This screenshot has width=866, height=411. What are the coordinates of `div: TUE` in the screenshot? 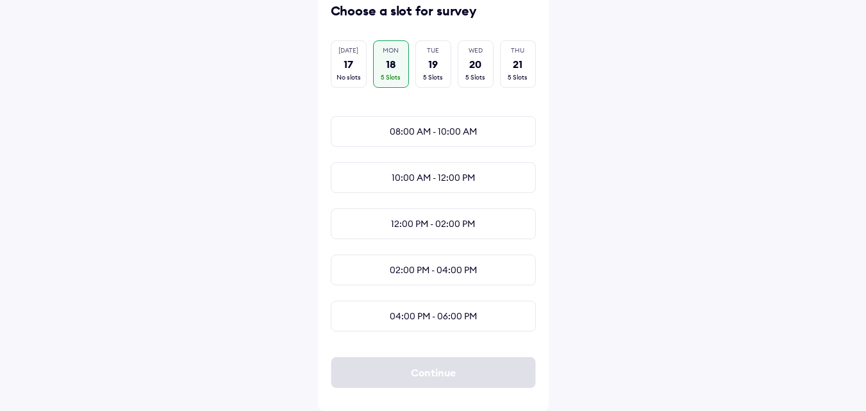 It's located at (433, 51).